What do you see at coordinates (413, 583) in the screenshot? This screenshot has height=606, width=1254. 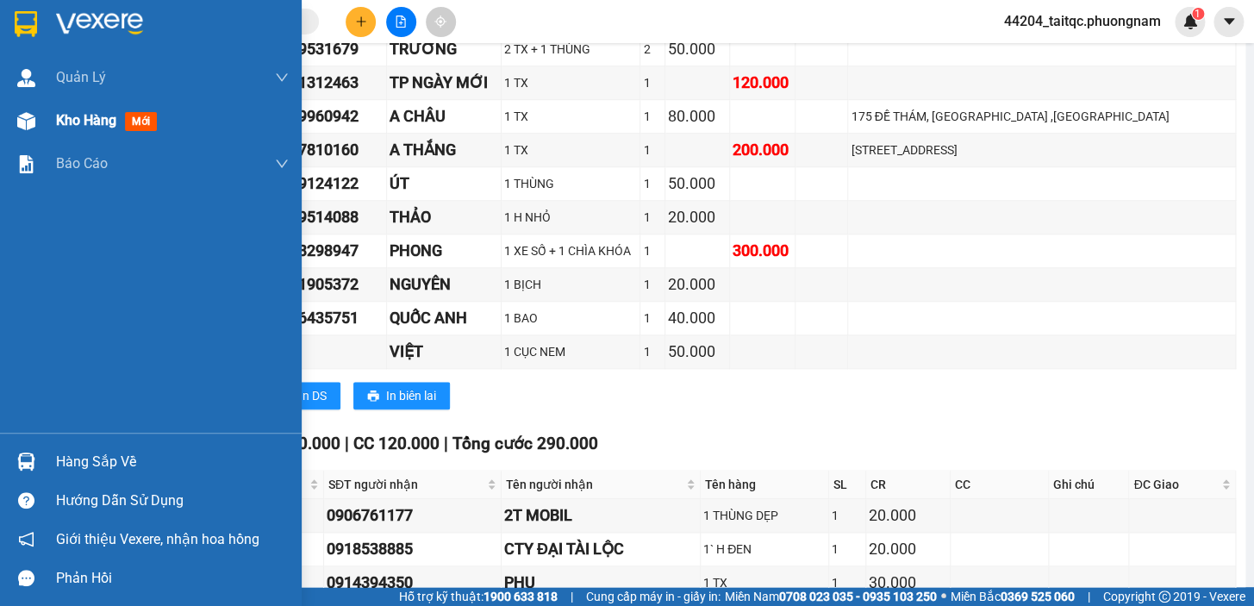 I see `td: 0914394350` at bounding box center [413, 583].